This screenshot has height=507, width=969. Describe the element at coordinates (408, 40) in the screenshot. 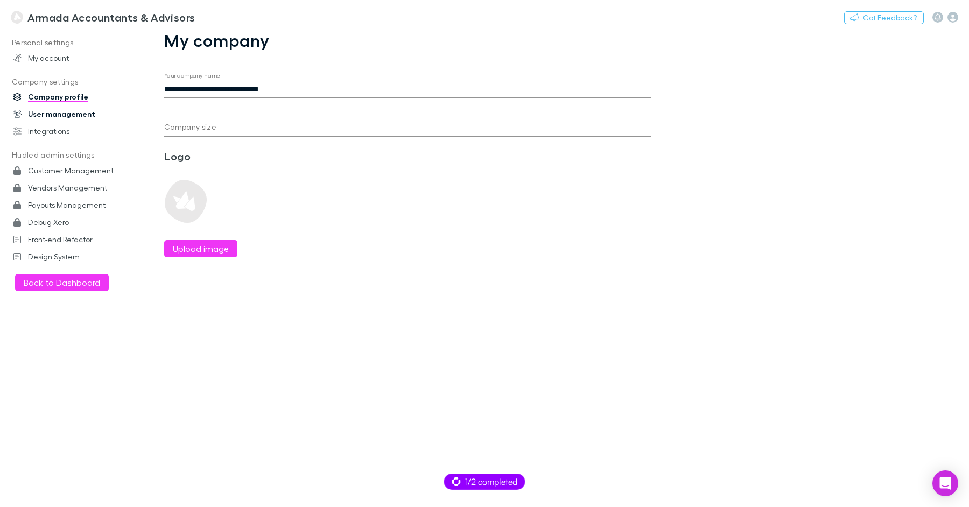

I see `h1: My company` at that location.